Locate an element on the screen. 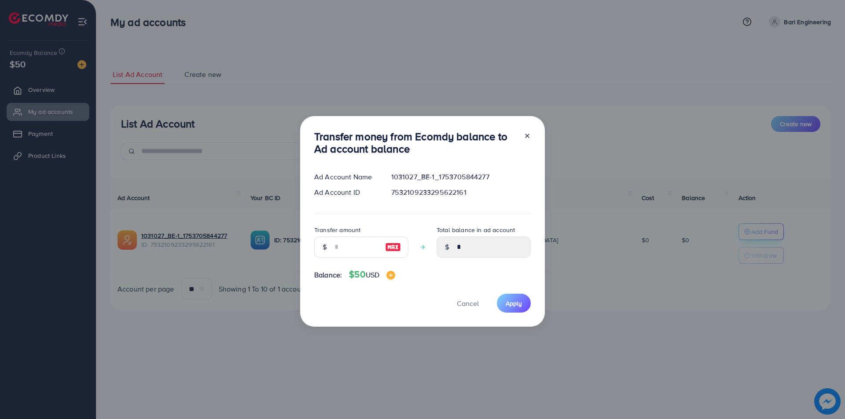 Image resolution: width=845 pixels, height=419 pixels. label: Transfer amount is located at coordinates (337, 230).